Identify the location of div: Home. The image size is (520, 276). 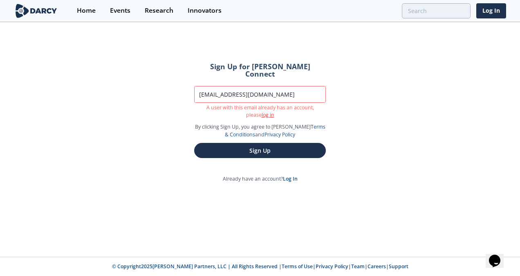
(86, 11).